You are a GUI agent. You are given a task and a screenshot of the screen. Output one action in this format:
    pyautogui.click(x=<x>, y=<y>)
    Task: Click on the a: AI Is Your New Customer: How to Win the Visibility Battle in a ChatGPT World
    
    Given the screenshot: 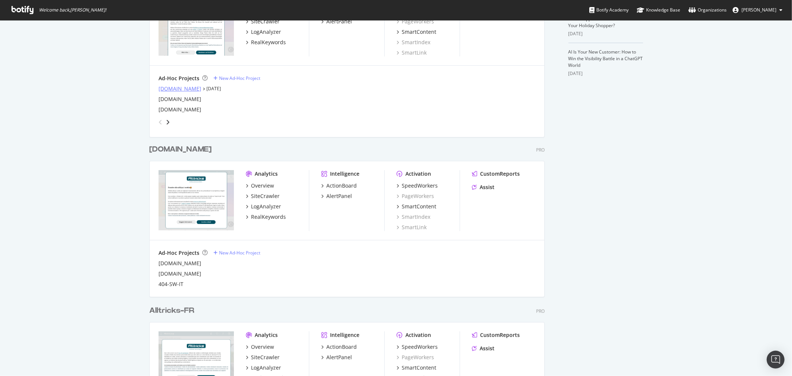 What is the action you would take?
    pyautogui.click(x=606, y=58)
    